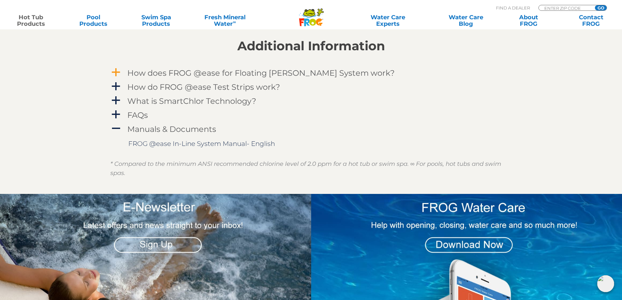 This screenshot has height=300, width=622. Describe the element at coordinates (591, 21) in the screenshot. I see `a: ContactFROG` at that location.